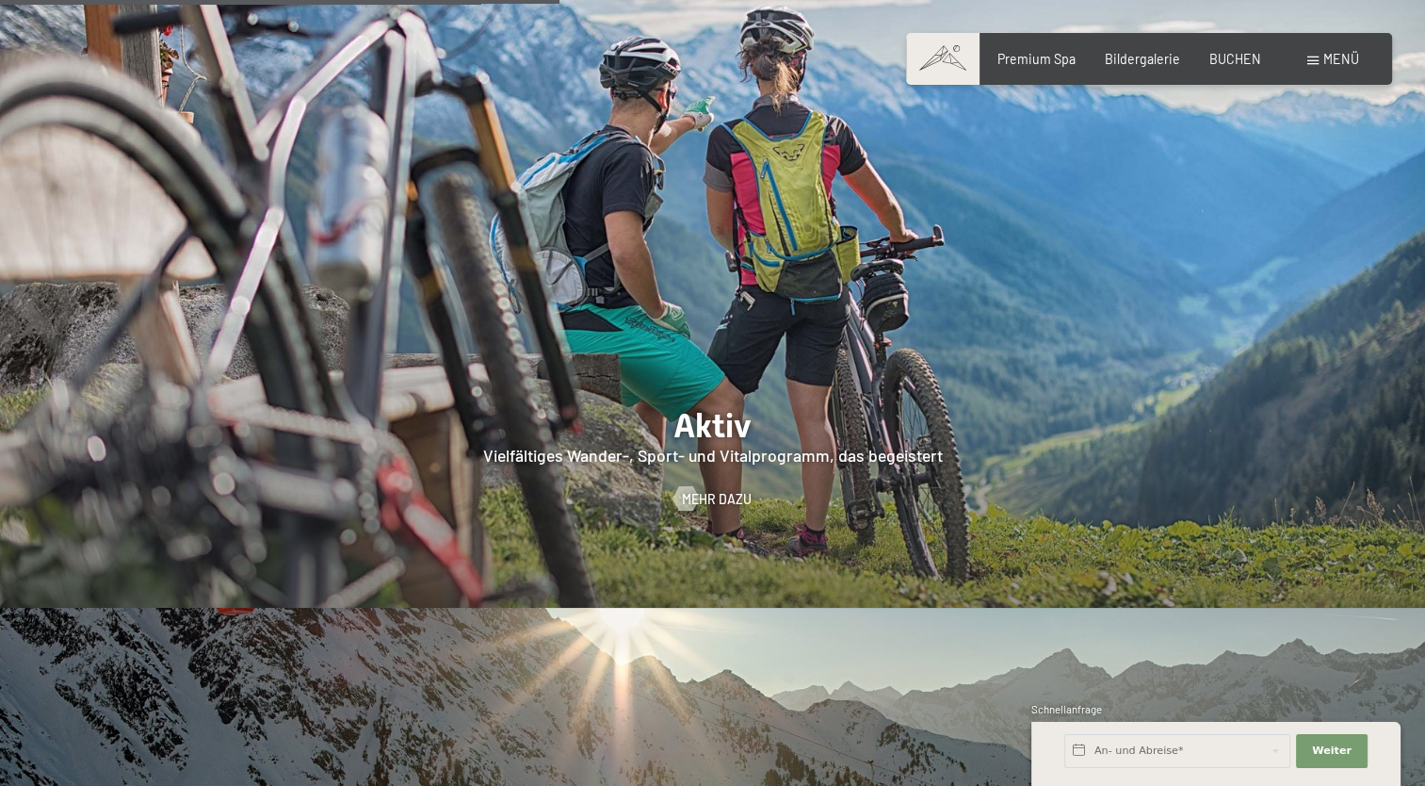 This screenshot has width=1425, height=786. Describe the element at coordinates (1066, 708) in the screenshot. I see `span: Schnellanfrage` at that location.